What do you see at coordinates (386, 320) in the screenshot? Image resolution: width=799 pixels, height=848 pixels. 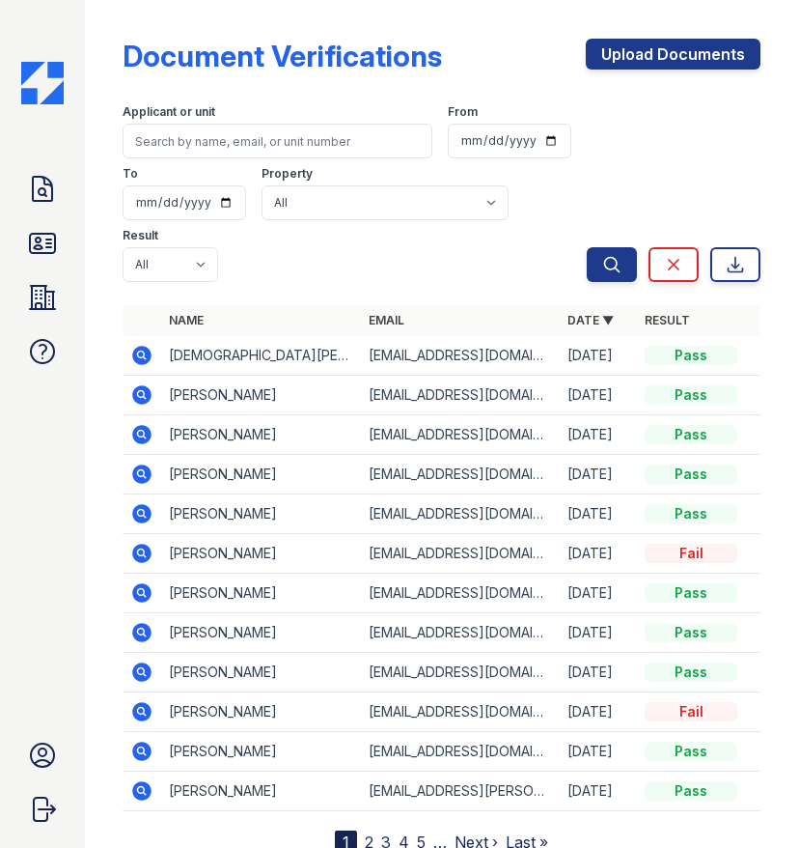 I see `a: Email` at bounding box center [386, 320].